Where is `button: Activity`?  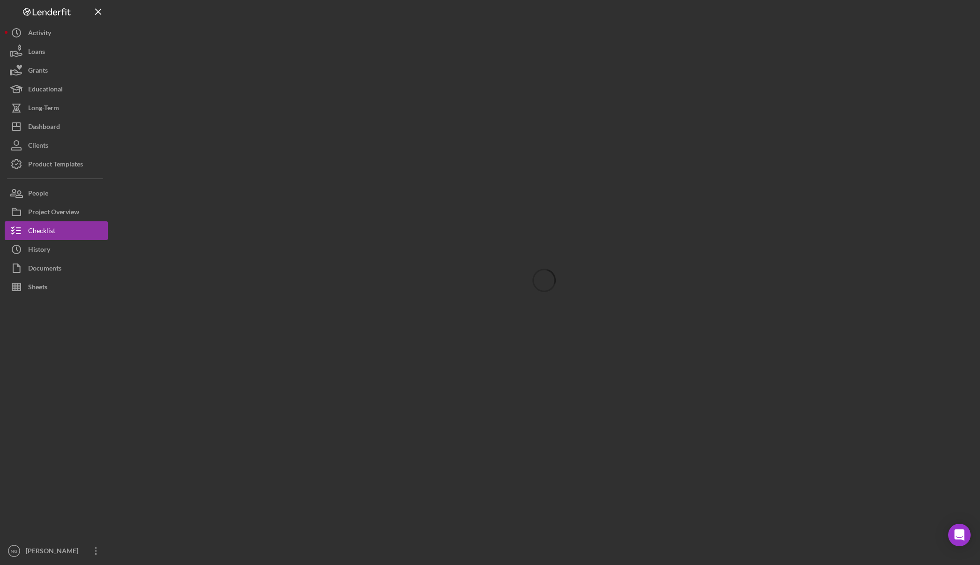 button: Activity is located at coordinates (56, 33).